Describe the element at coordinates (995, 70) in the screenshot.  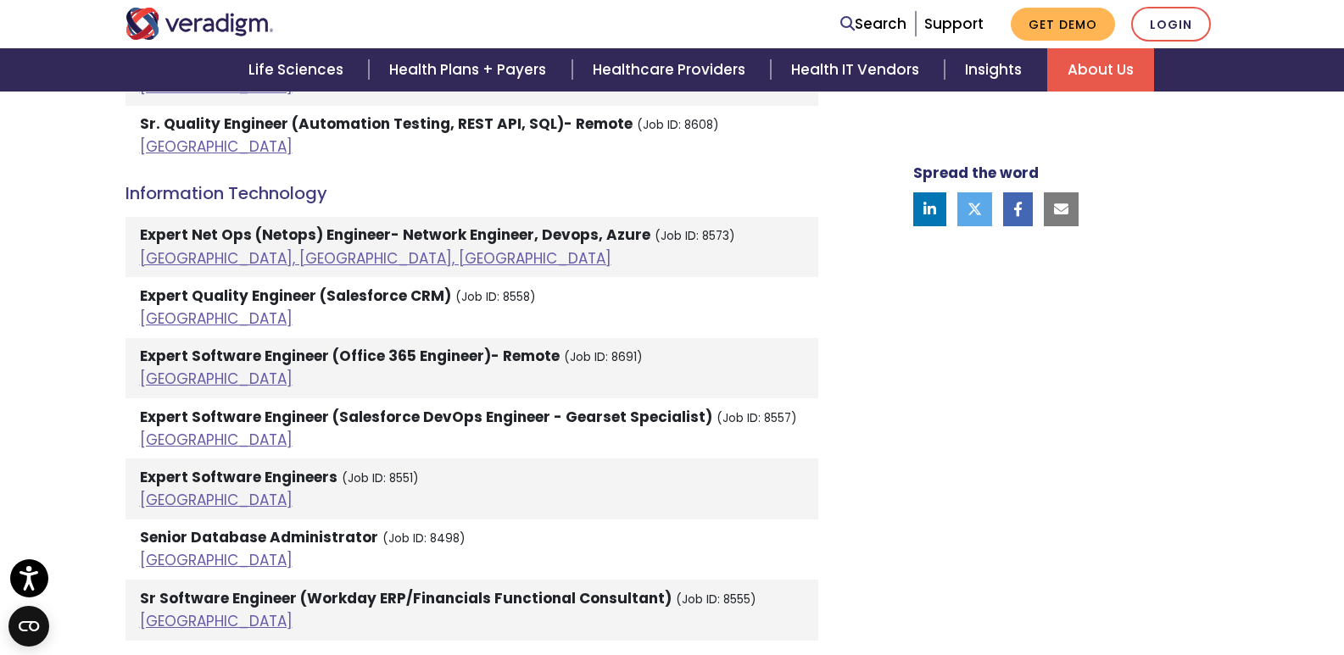
I see `a: Insights` at that location.